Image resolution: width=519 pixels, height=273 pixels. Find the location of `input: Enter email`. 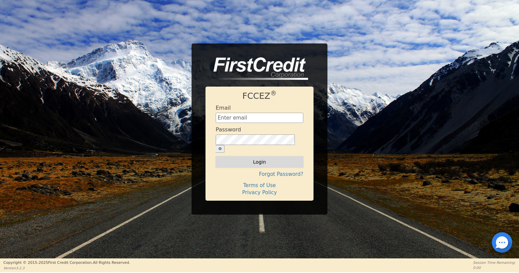

input: Enter email is located at coordinates (260, 118).